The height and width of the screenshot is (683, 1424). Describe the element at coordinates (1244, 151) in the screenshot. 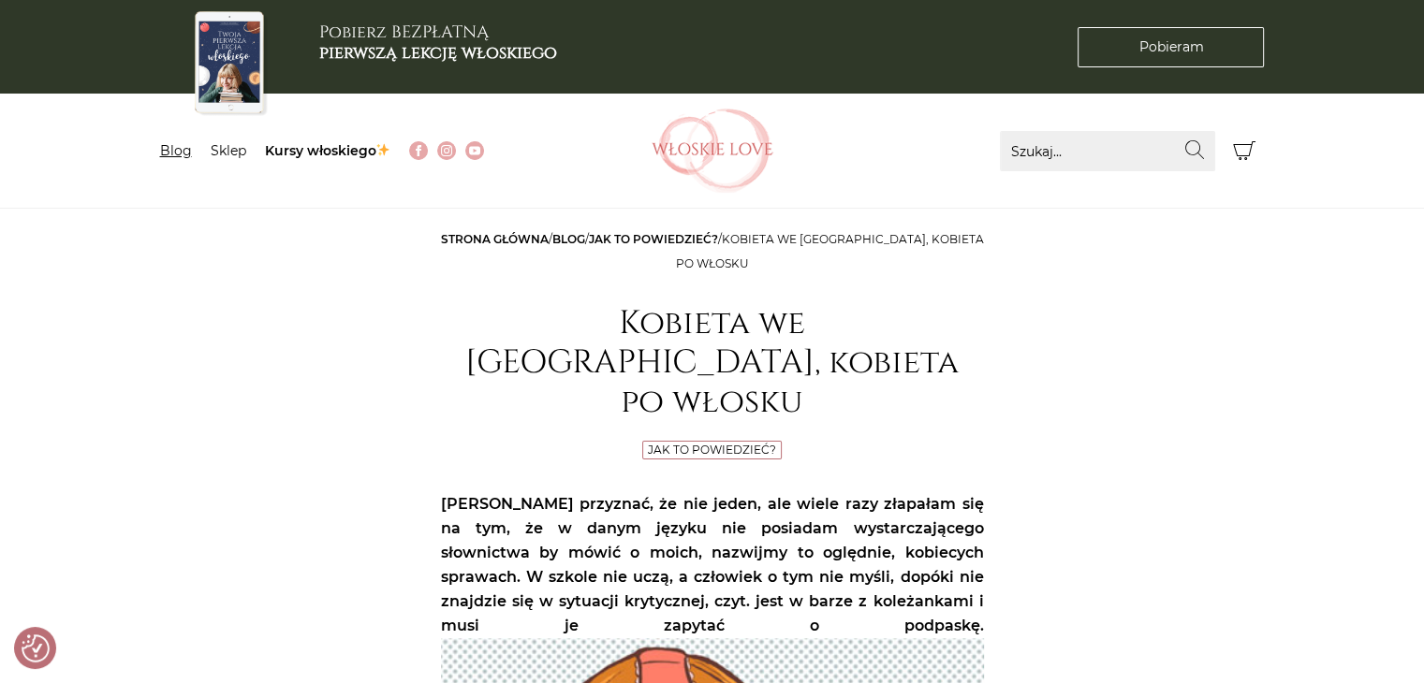

I see `button: Koszyk` at that location.